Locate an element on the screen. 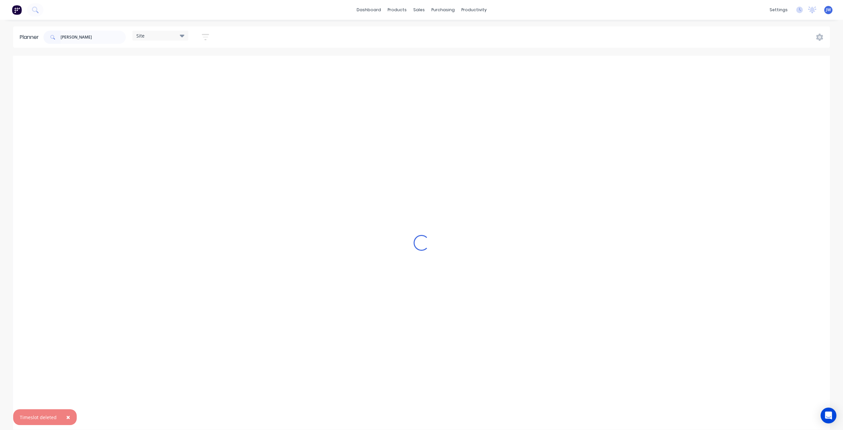 The width and height of the screenshot is (843, 430). span: JW is located at coordinates (828, 10).